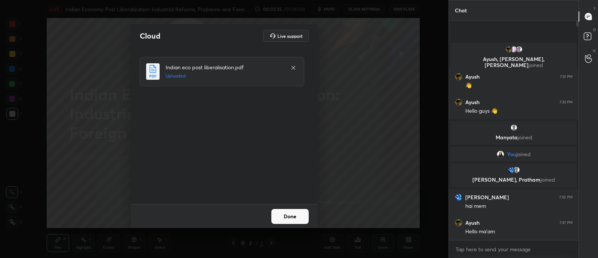  Describe the element at coordinates (290, 216) in the screenshot. I see `button: Done` at that location.